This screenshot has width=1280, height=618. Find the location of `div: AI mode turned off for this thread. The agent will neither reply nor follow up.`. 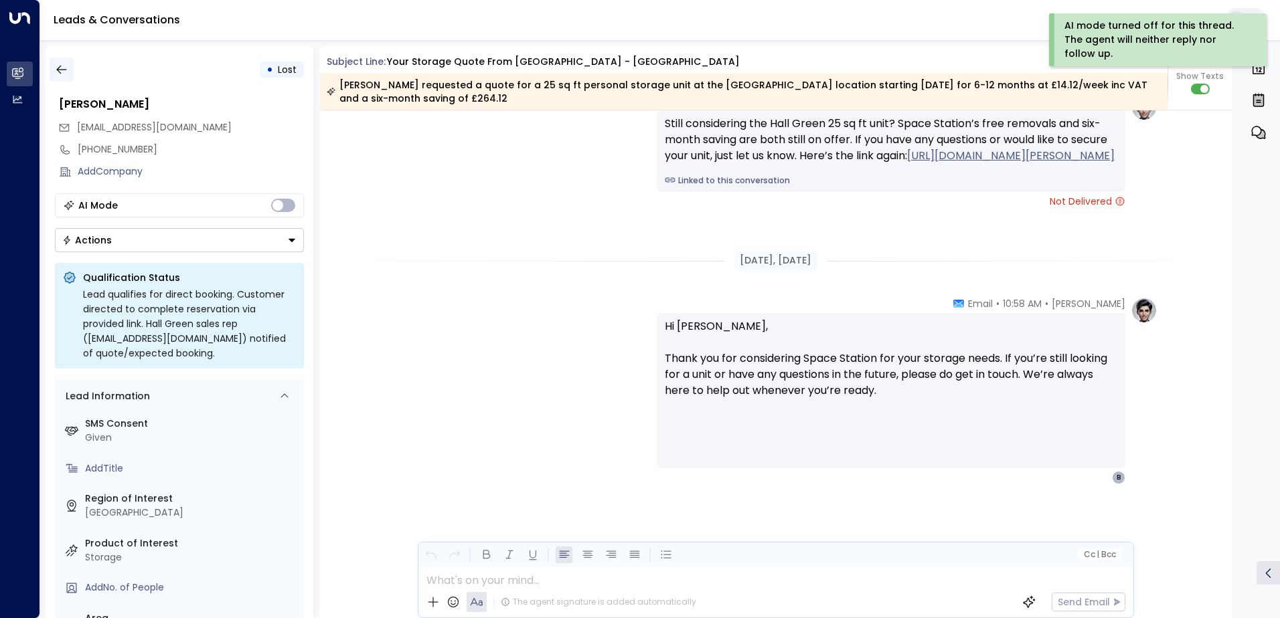

div: AI mode turned off for this thread. The agent will neither reply nor follow up. is located at coordinates (1156, 39).